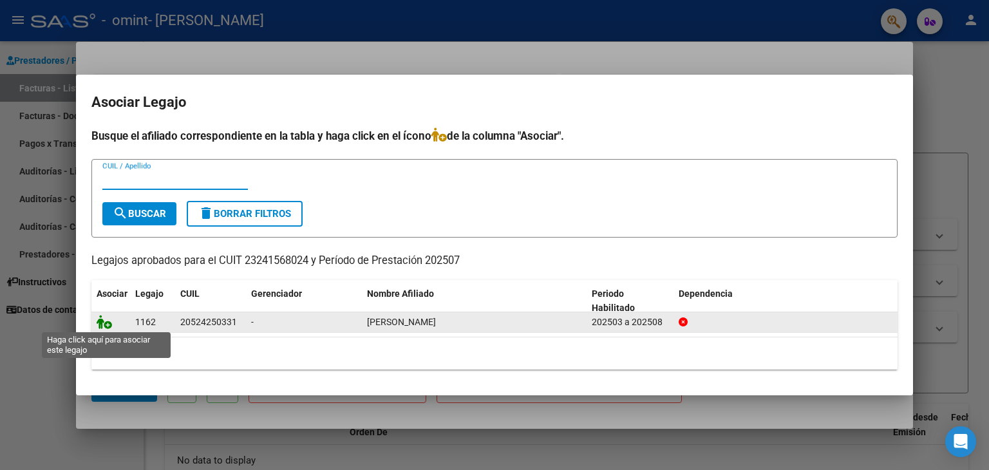 Image resolution: width=989 pixels, height=470 pixels. Describe the element at coordinates (630, 301) in the screenshot. I see `datatable-header-cell: Periodo Habilitado` at that location.